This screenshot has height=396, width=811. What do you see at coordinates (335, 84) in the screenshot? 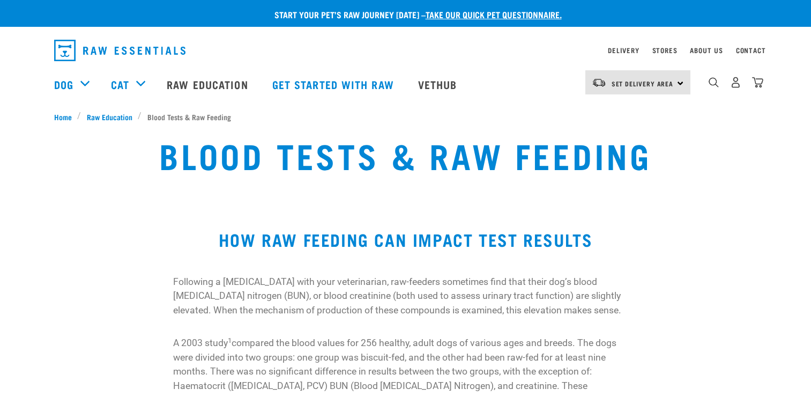
I see `a: Get started with Raw` at bounding box center [335, 84].